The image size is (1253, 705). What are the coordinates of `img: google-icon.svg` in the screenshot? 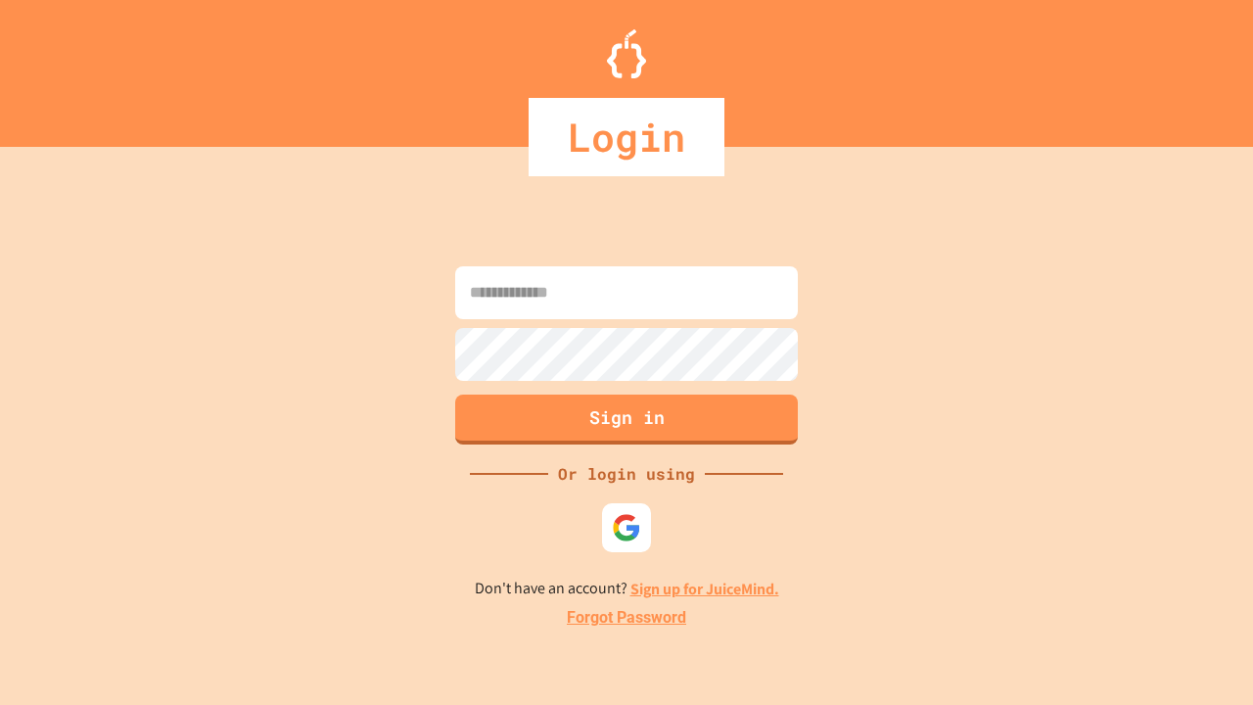 It's located at (626, 528).